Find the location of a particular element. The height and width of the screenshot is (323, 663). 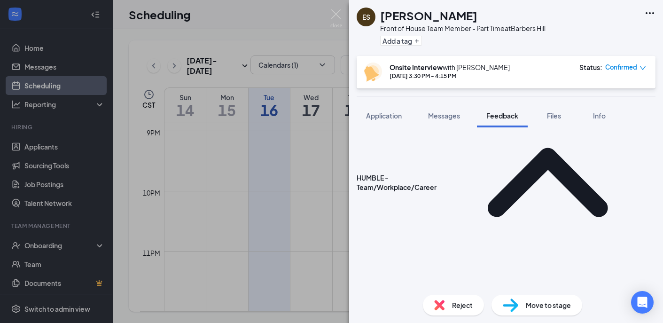

span: Messages is located at coordinates (444, 116).